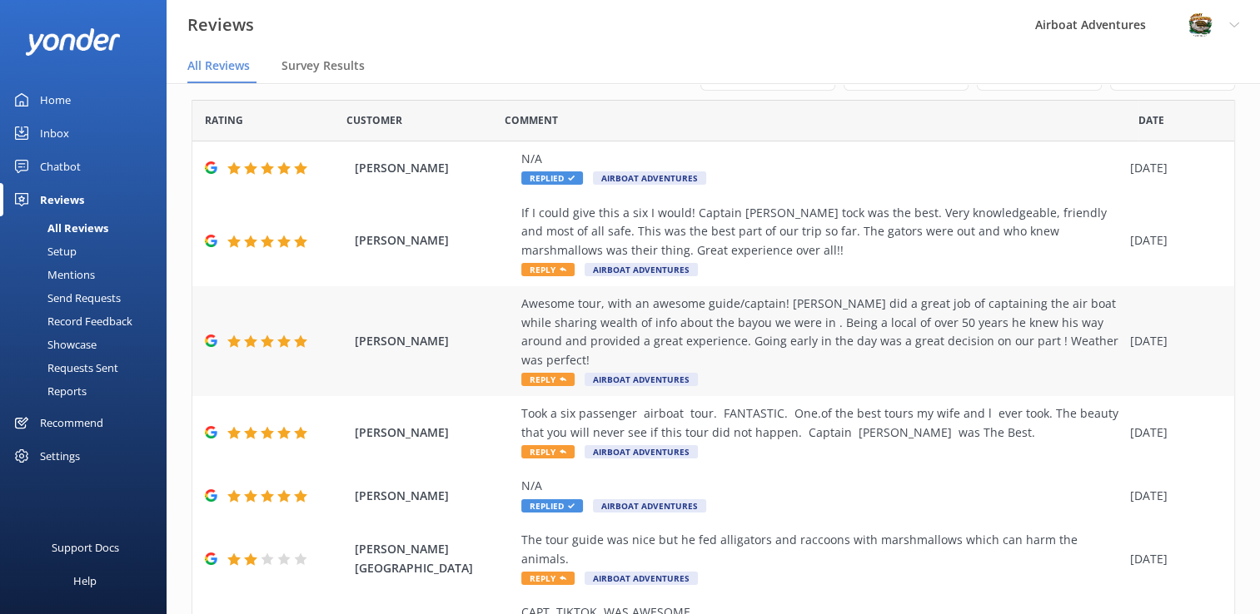 This screenshot has width=1260, height=614. I want to click on a: All Reviews, so click(88, 228).